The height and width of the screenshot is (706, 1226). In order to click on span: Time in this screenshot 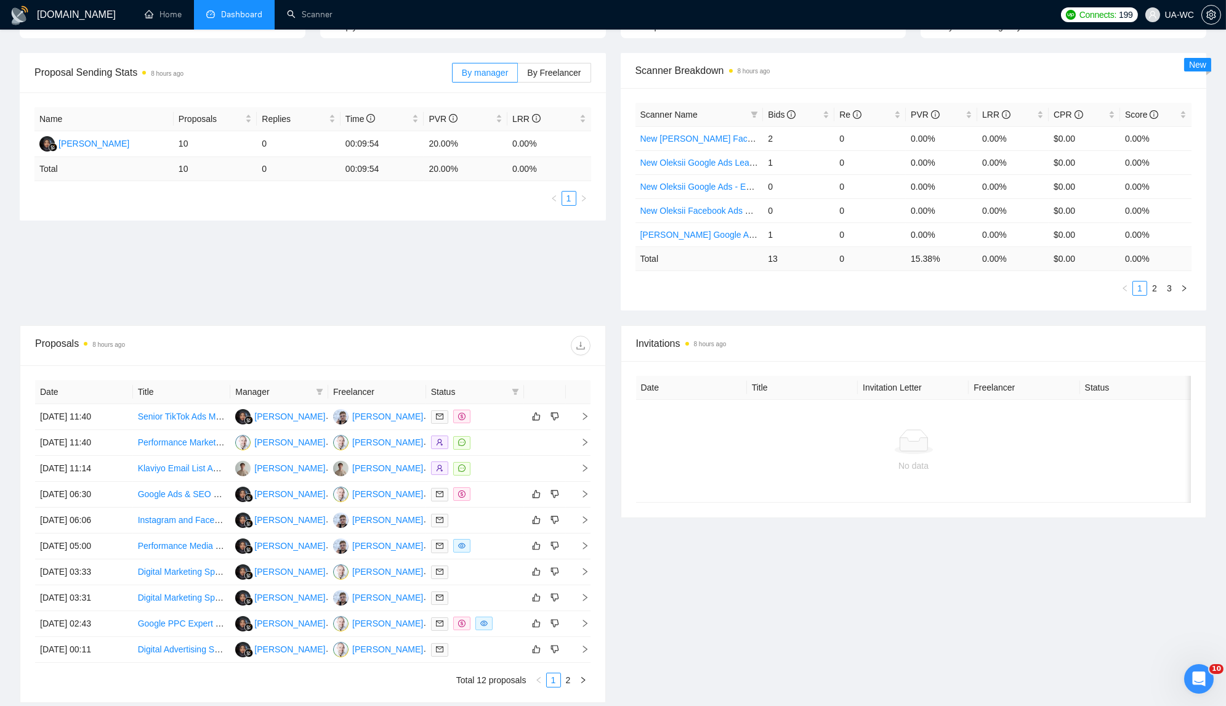, I will do `click(360, 119)`.